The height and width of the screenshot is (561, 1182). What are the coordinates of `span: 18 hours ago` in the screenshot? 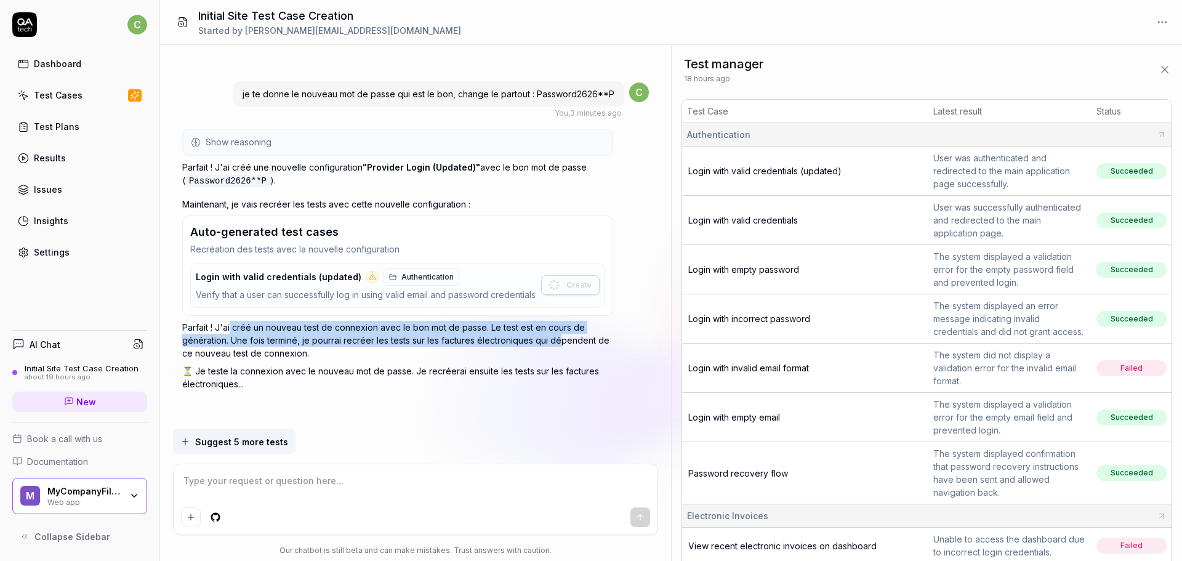 It's located at (707, 79).